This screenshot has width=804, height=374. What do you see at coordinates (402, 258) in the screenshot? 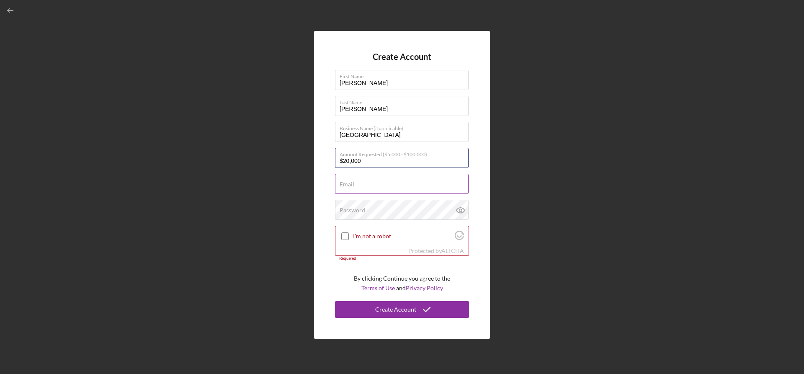
I see `div: Required` at bounding box center [402, 258].